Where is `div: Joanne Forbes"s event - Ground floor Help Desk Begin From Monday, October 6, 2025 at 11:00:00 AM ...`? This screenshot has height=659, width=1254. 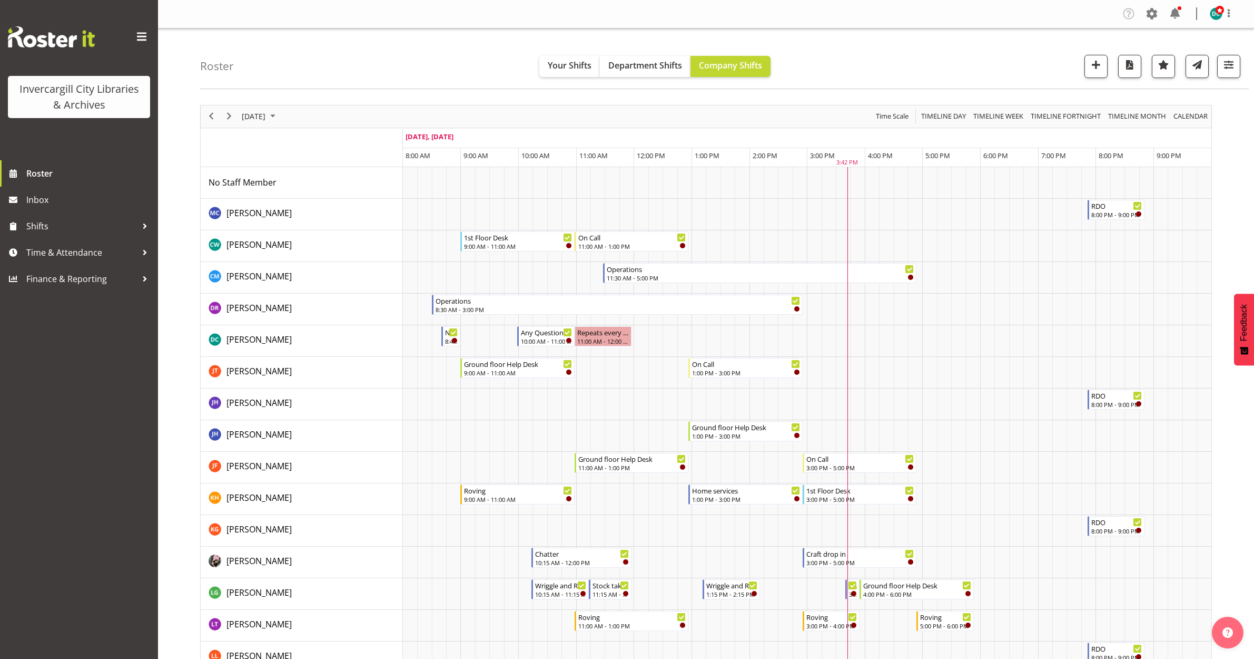 div: Joanne Forbes"s event - Ground floor Help Desk Begin From Monday, October 6, 2025 at 11:00:00 AM ... is located at coordinates (632, 463).